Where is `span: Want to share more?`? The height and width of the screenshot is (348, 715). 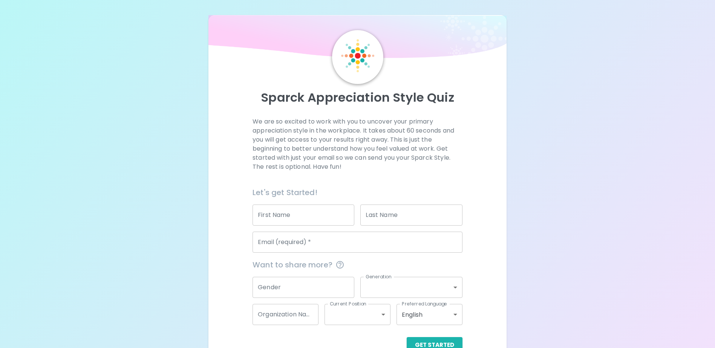 span: Want to share more? is located at coordinates (357, 265).